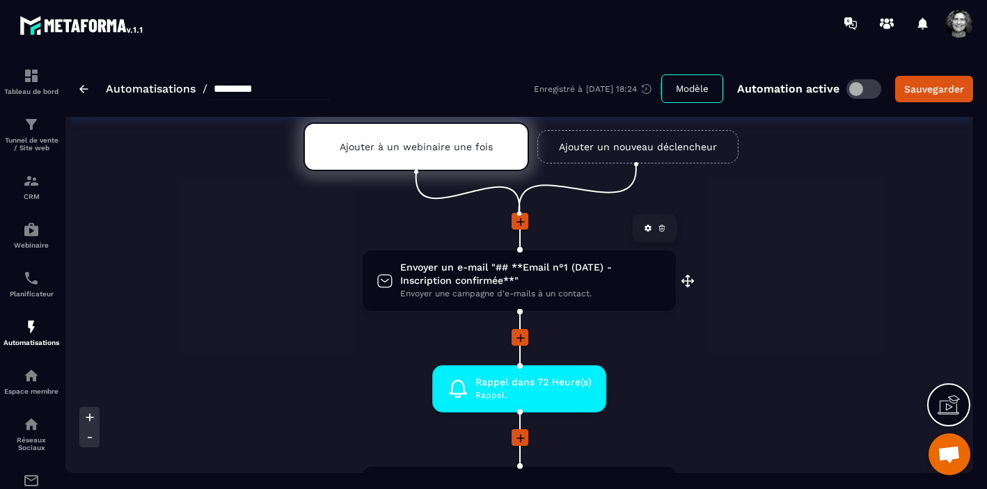 The image size is (987, 489). I want to click on p: Automatisations, so click(31, 342).